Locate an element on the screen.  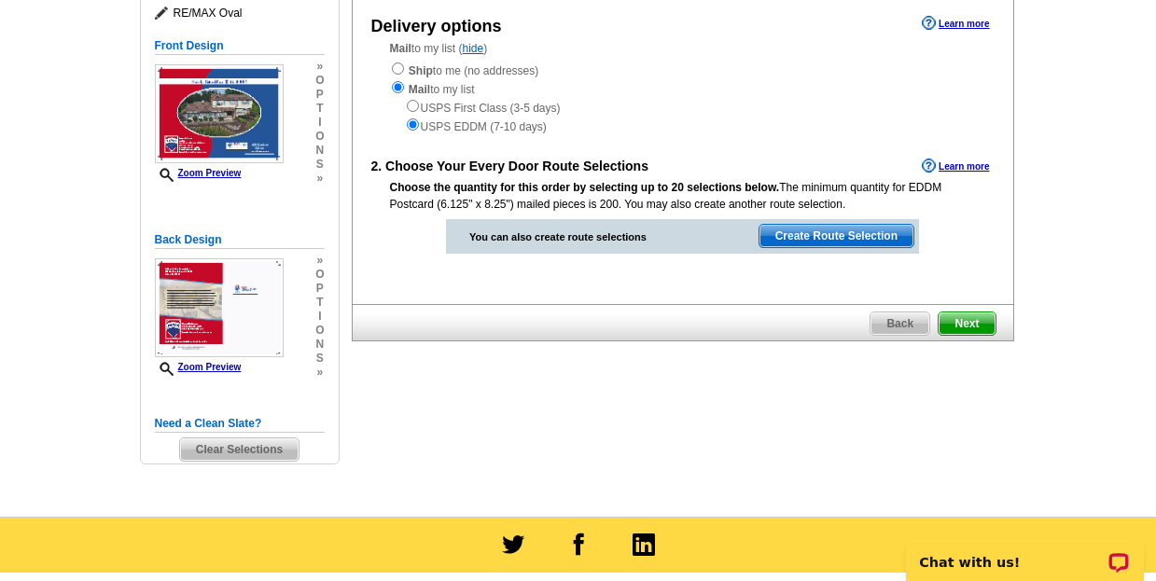
div: Choose the quantity for this order by selecting up to 20 selections below. is located at coordinates (670, 196).